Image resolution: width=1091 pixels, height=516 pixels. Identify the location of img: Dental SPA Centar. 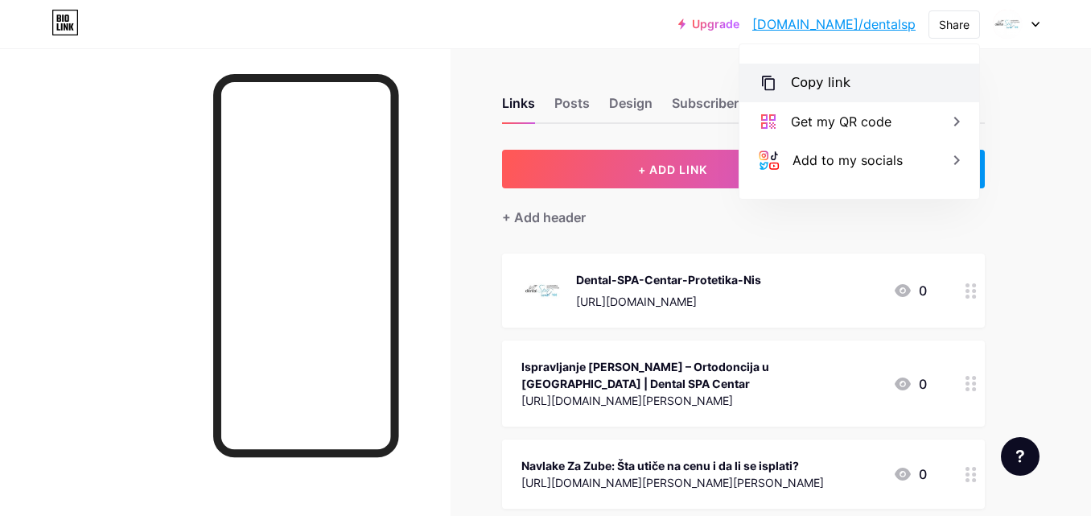
(1007, 24).